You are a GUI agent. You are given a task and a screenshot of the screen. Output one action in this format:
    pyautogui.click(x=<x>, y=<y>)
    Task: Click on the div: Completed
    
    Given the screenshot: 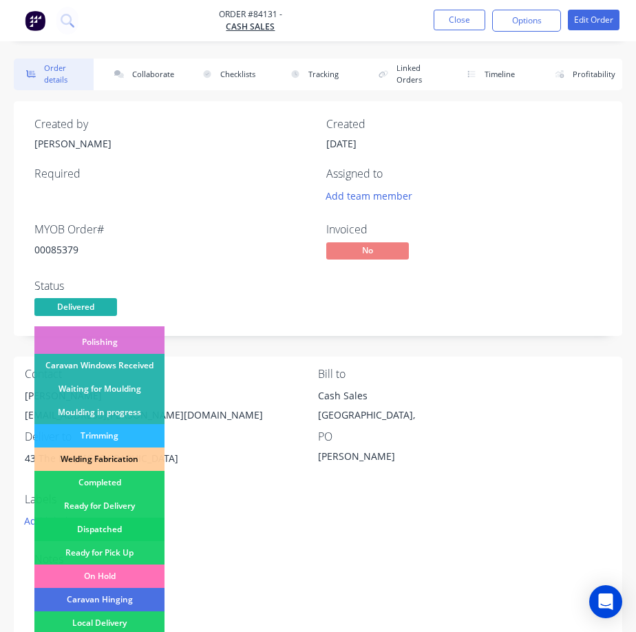 What is the action you would take?
    pyautogui.click(x=99, y=482)
    